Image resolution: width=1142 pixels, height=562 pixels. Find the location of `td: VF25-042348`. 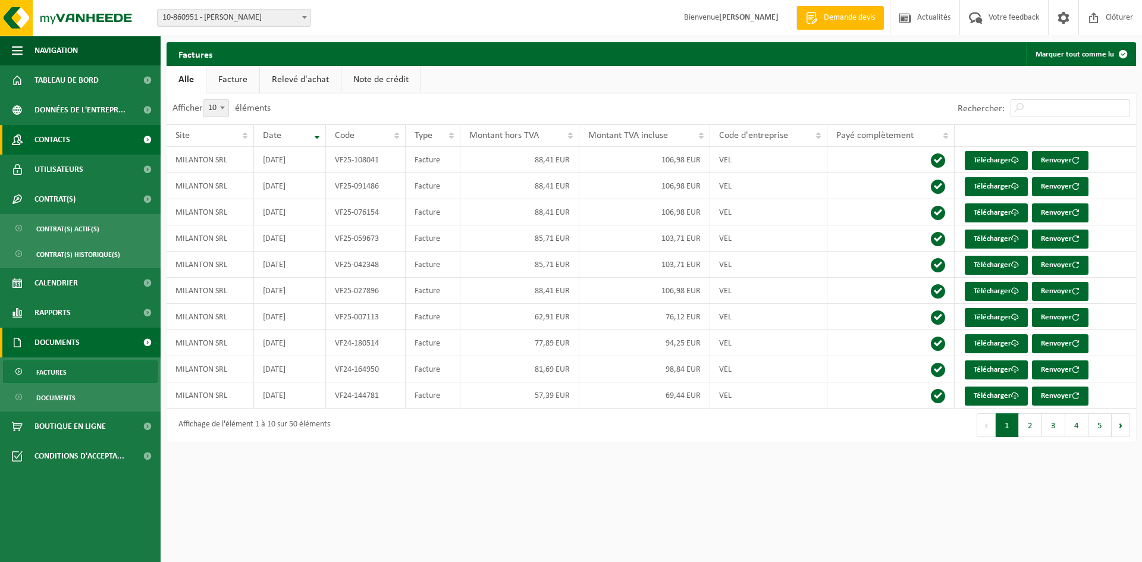

td: VF25-042348 is located at coordinates (366, 265).